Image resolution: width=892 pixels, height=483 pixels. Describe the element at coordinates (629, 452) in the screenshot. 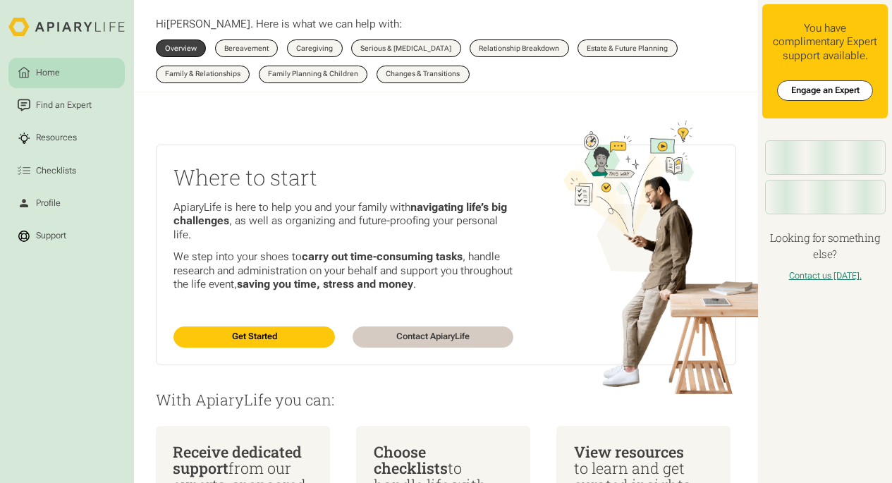

I see `span: View resources` at that location.